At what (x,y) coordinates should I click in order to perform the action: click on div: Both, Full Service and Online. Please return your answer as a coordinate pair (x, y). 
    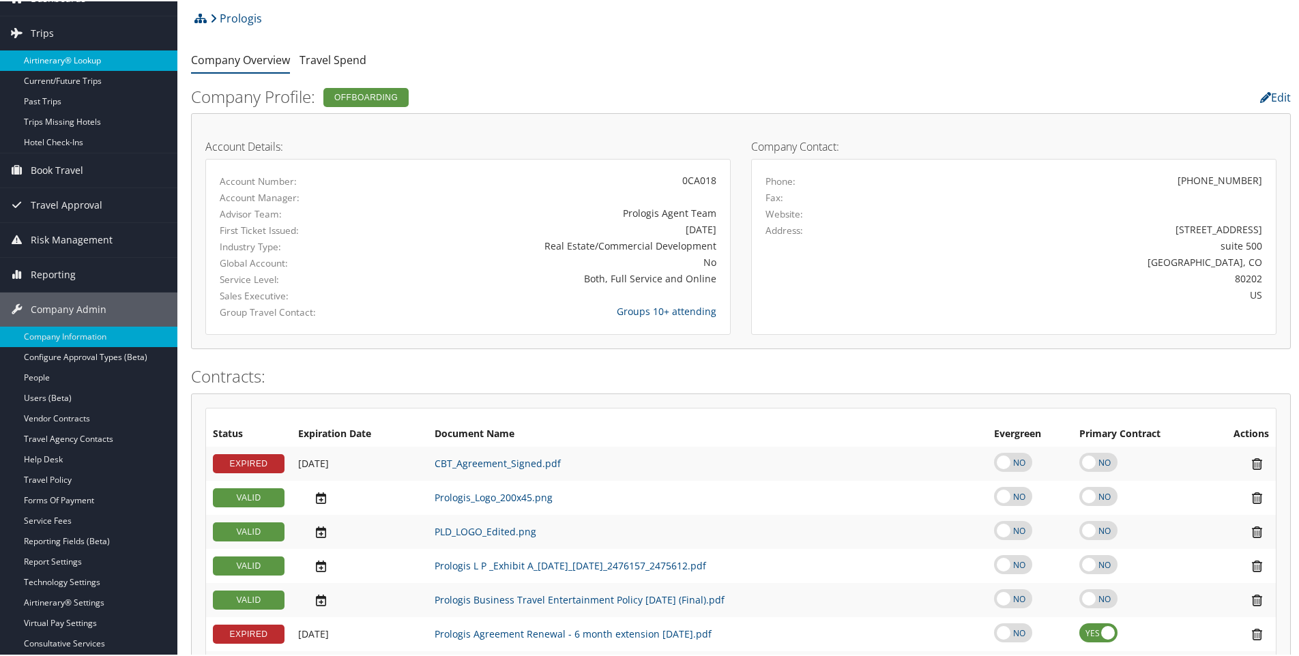
    Looking at the image, I should click on (554, 277).